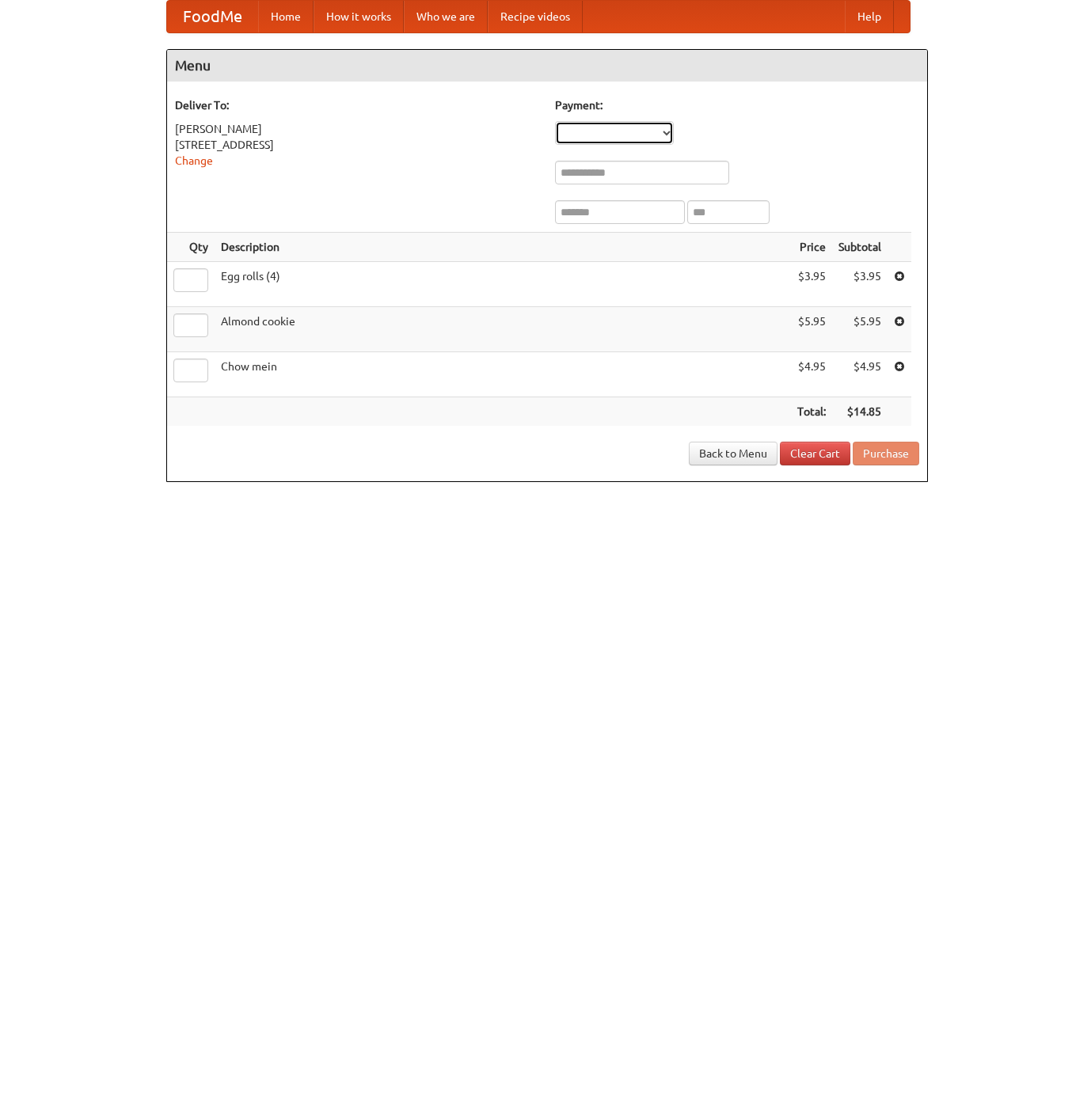  I want to click on a: Change, so click(194, 160).